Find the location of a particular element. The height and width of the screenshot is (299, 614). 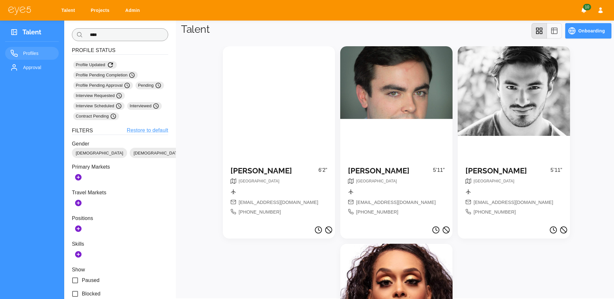

span: Profile Pending Approval is located at coordinates (103, 85).